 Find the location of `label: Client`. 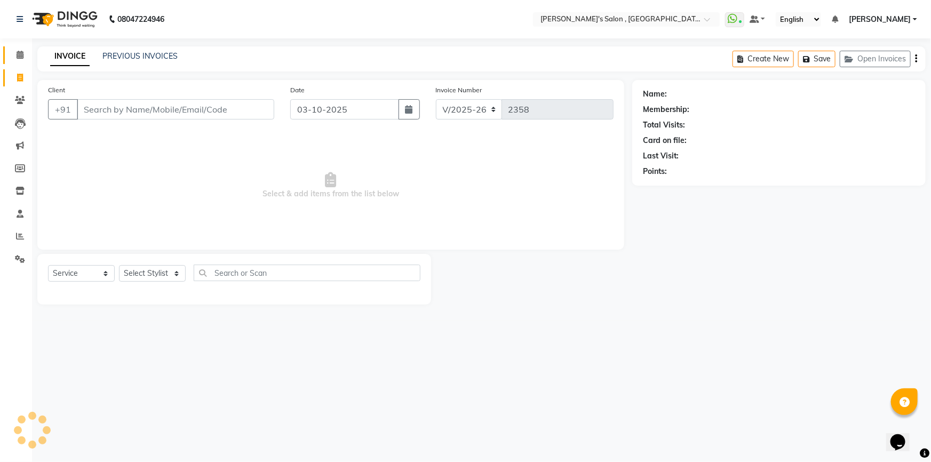

label: Client is located at coordinates (57, 90).